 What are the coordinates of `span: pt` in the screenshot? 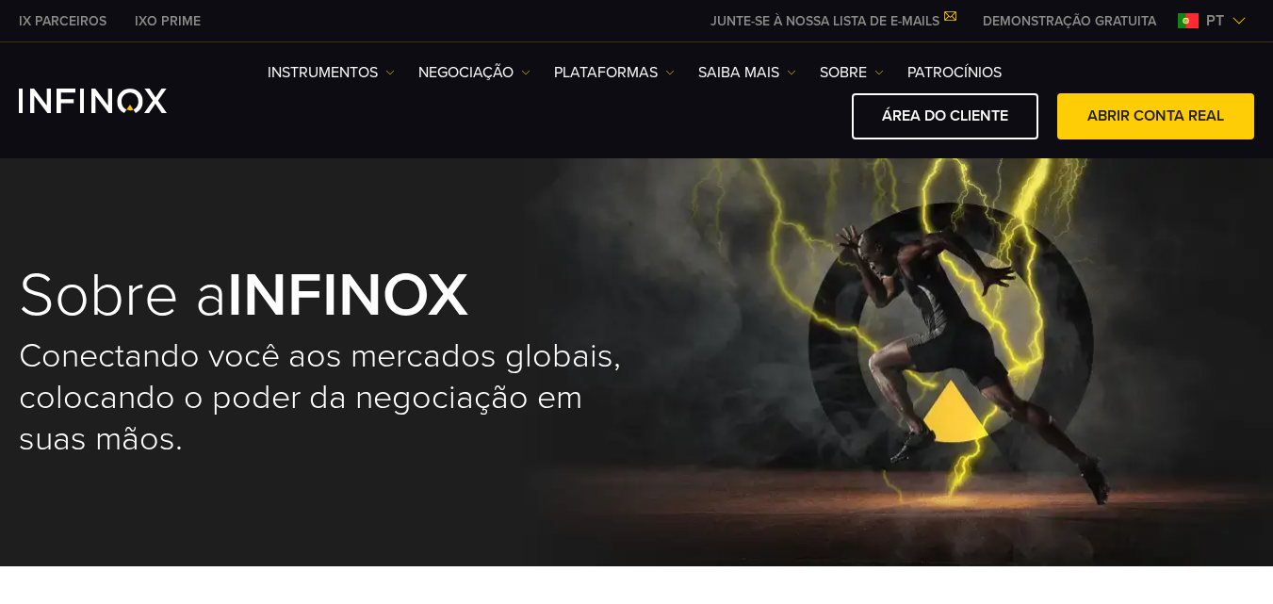 It's located at (1215, 21).